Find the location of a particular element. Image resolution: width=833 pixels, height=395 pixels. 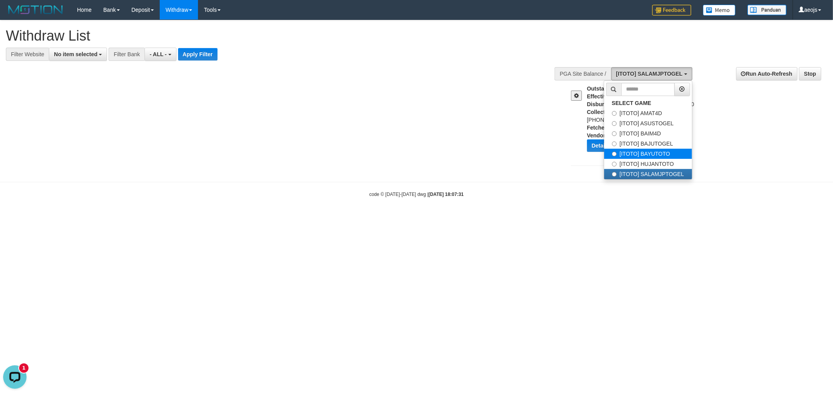

div: Filter Bank is located at coordinates (127, 54).